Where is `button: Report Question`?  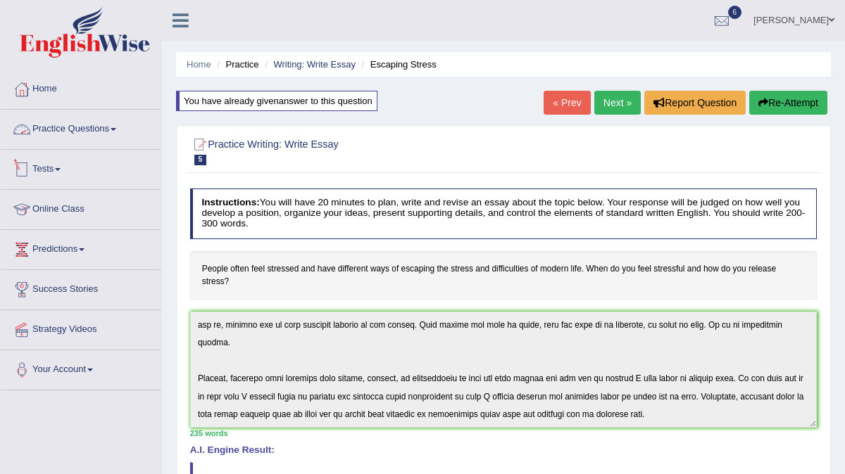 button: Report Question is located at coordinates (695, 103).